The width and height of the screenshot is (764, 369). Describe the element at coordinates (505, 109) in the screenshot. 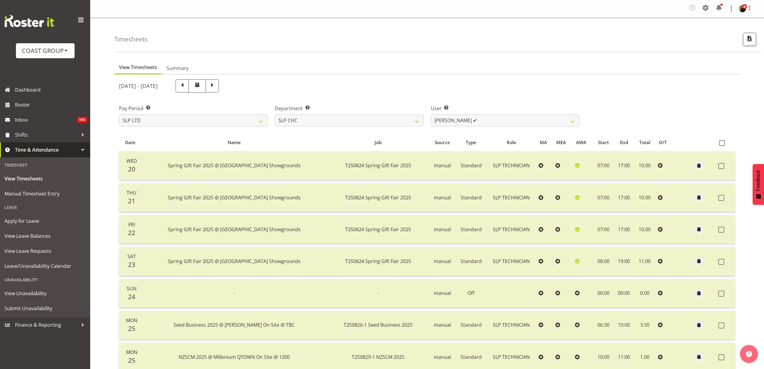

I see `label: User` at that location.